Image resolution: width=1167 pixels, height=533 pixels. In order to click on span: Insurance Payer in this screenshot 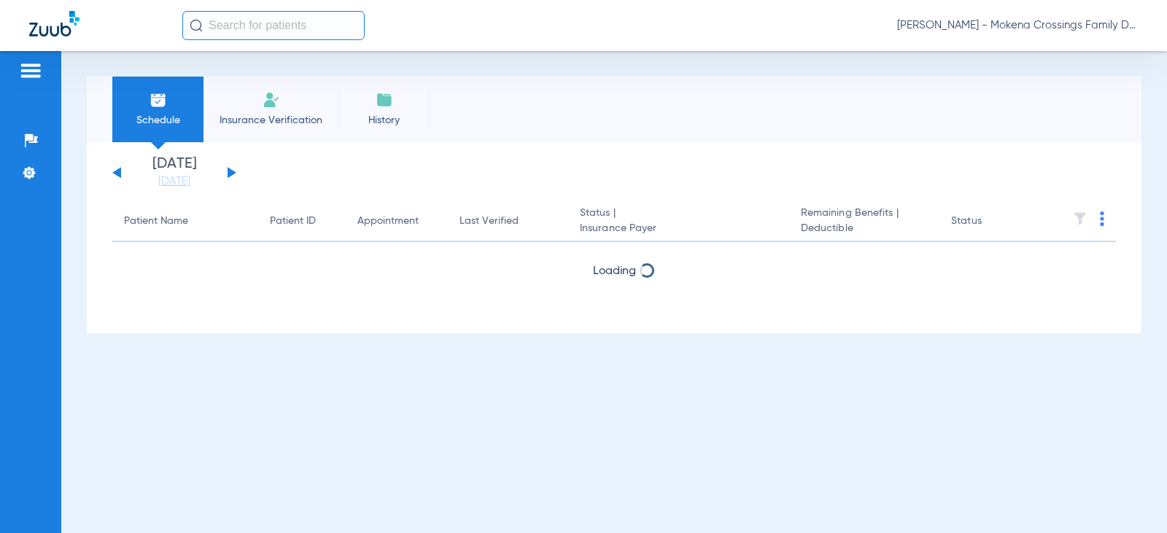, I will do `click(678, 228)`.